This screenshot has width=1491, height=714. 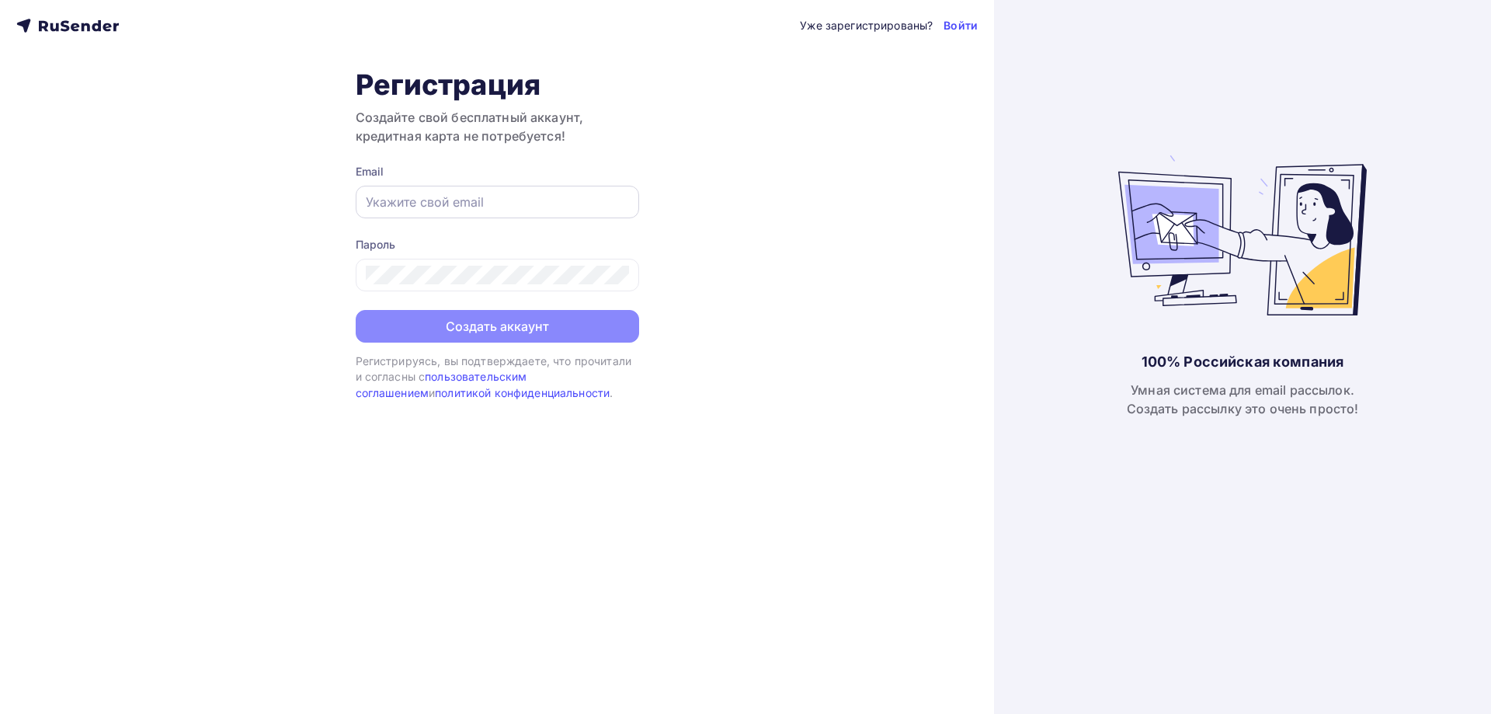 I want to click on input: Укажите свой email, so click(x=497, y=202).